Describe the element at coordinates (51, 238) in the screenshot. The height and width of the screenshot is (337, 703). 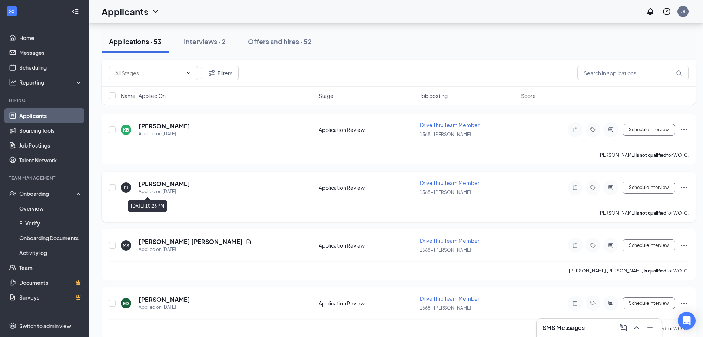
I see `a: Onboarding Documents` at that location.